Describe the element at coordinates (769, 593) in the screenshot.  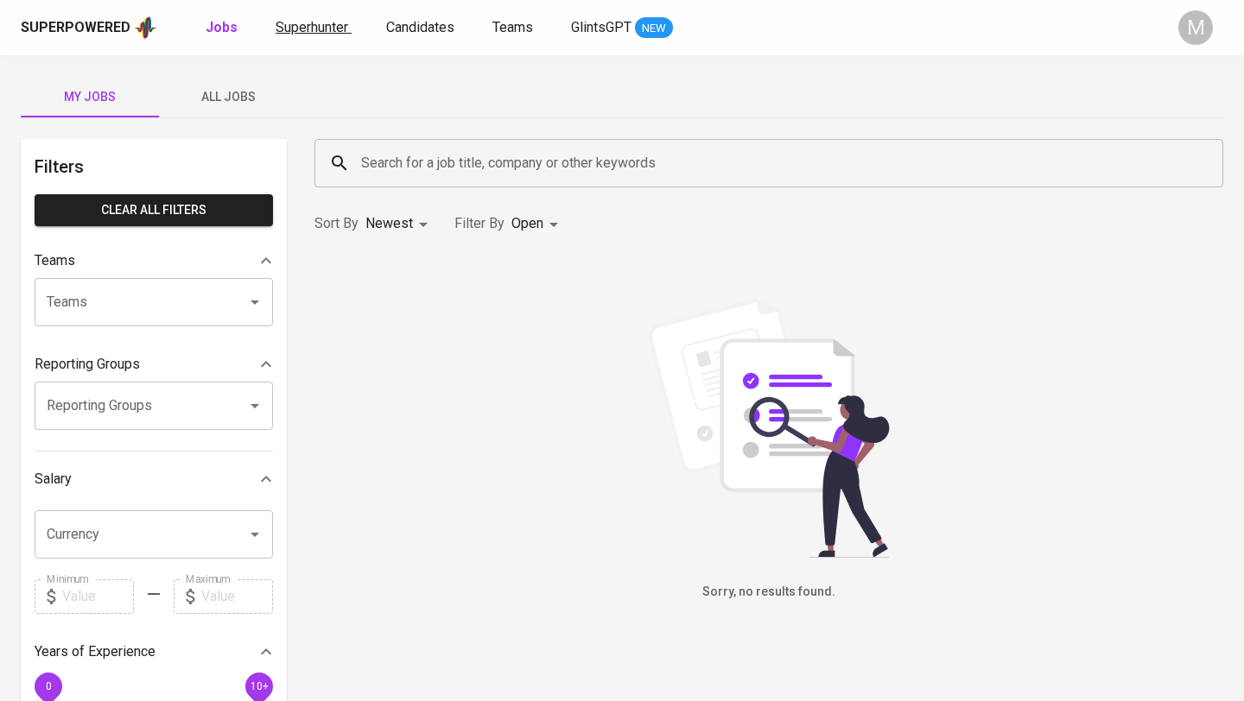
I see `h6: Sorry, no results found.` at that location.